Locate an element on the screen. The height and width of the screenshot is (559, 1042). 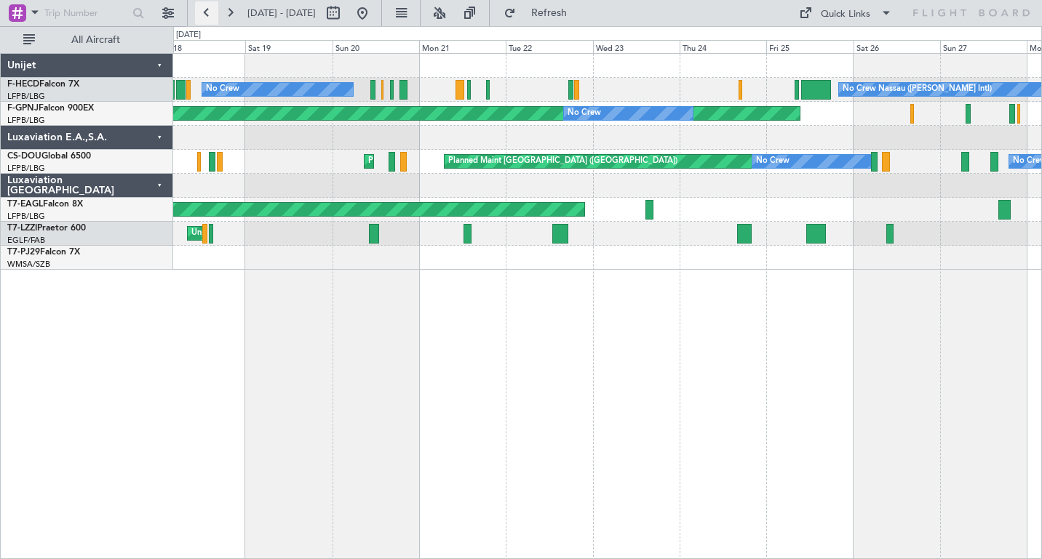
button: All Aircraft is located at coordinates (87, 40).